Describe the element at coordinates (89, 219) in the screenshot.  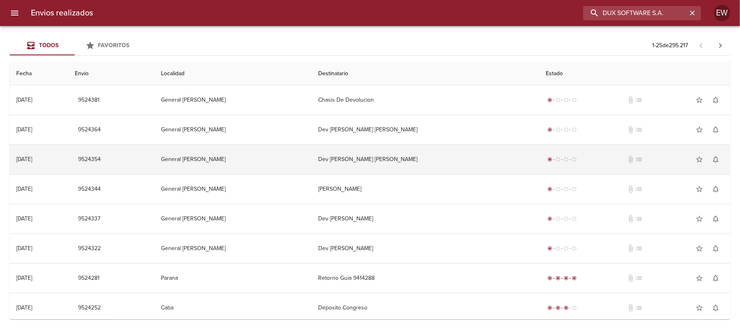
I see `button: 9524337` at that location.